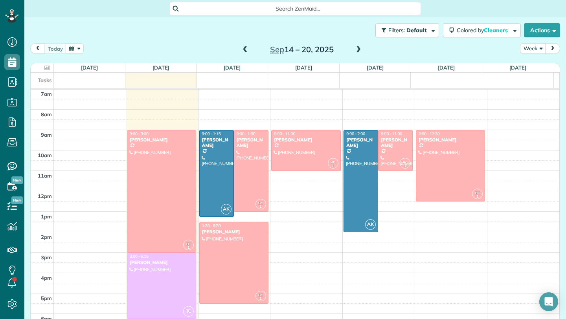  I want to click on span: 2pm, so click(46, 237).